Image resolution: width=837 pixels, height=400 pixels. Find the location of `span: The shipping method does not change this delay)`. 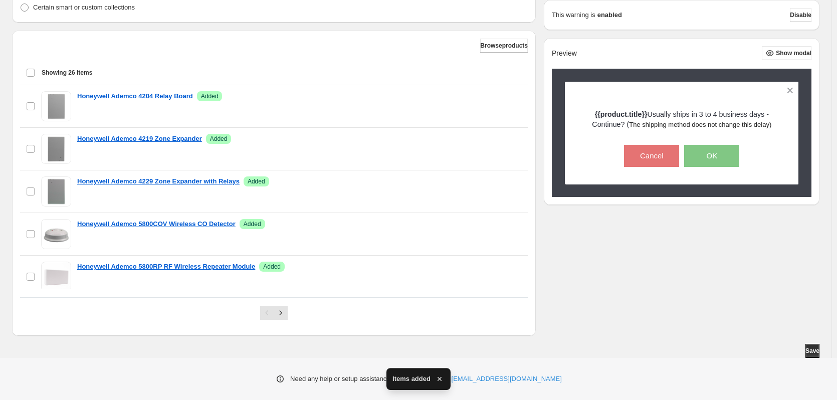

span: The shipping method does not change this delay) is located at coordinates (700, 124).